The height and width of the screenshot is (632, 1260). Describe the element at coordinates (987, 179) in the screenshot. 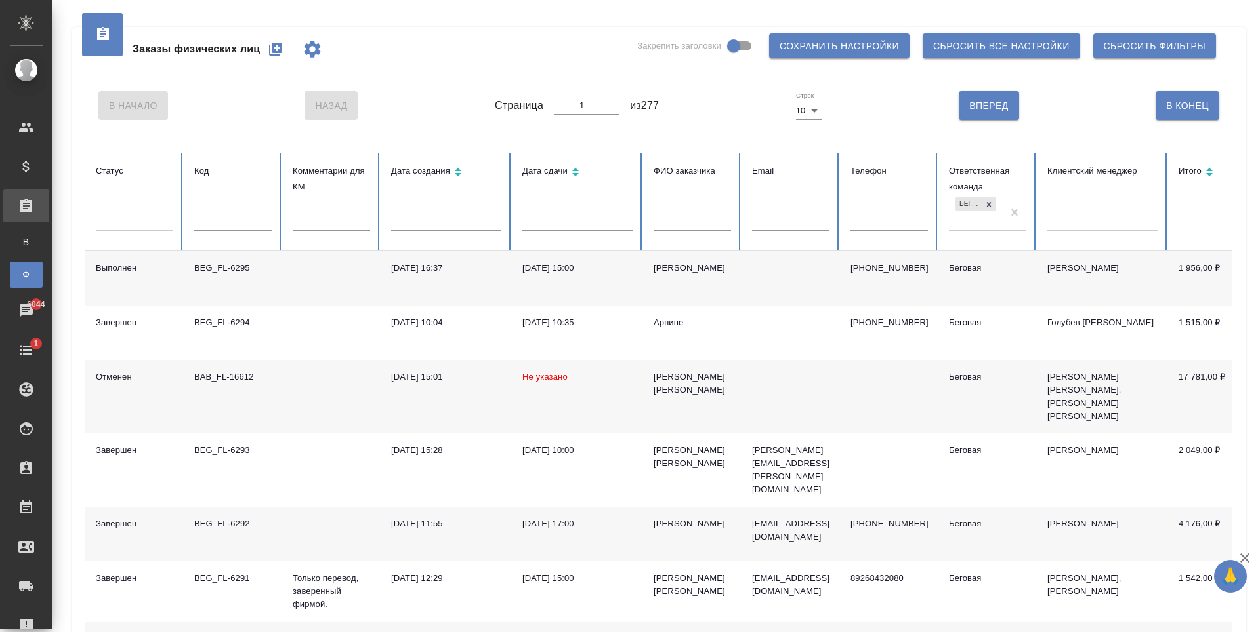

I see `div: Ответственная команда` at that location.